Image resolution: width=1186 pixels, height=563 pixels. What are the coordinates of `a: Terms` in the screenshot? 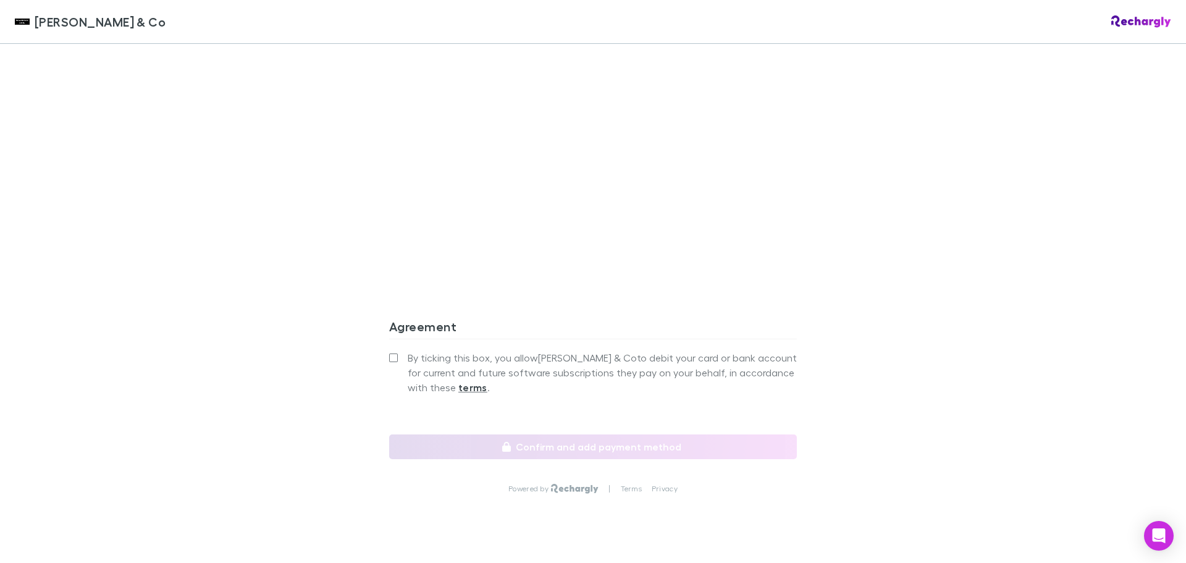 It's located at (632, 489).